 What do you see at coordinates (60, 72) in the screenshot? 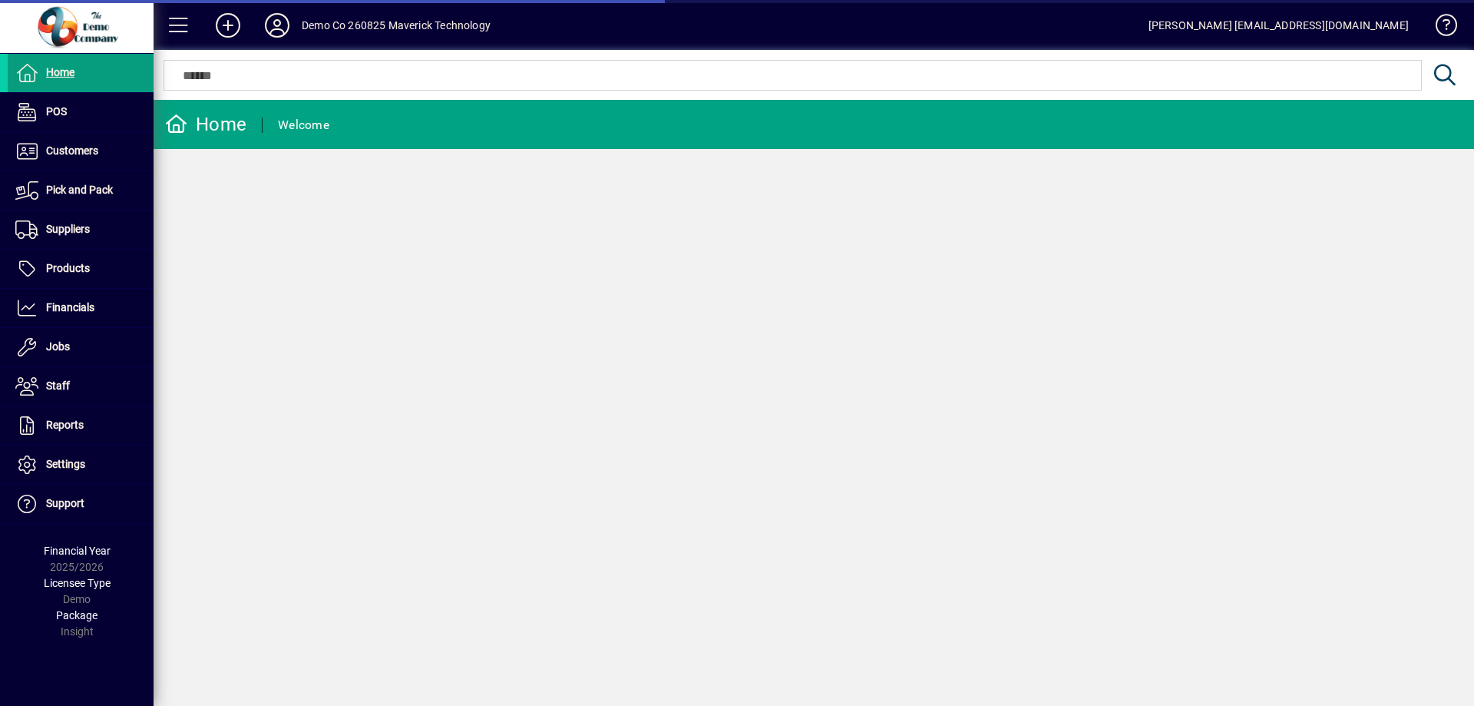
I see `span: Home` at bounding box center [60, 72].